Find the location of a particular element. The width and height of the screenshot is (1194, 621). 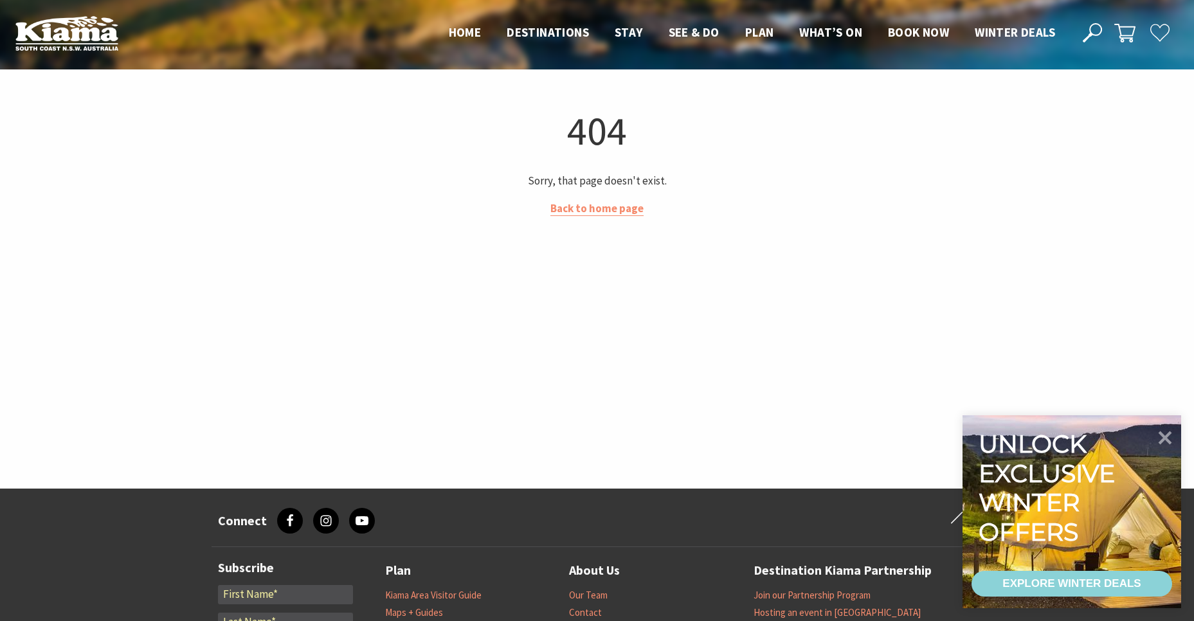

span: See & Do is located at coordinates (694, 32).